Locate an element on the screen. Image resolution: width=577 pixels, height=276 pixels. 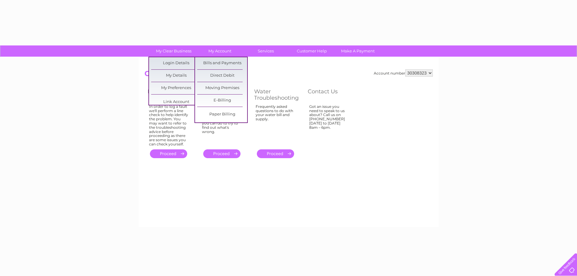
div: In order to log a fault we'll perform a line check to help identify the problem. You may want to ... is located at coordinates (169, 125).